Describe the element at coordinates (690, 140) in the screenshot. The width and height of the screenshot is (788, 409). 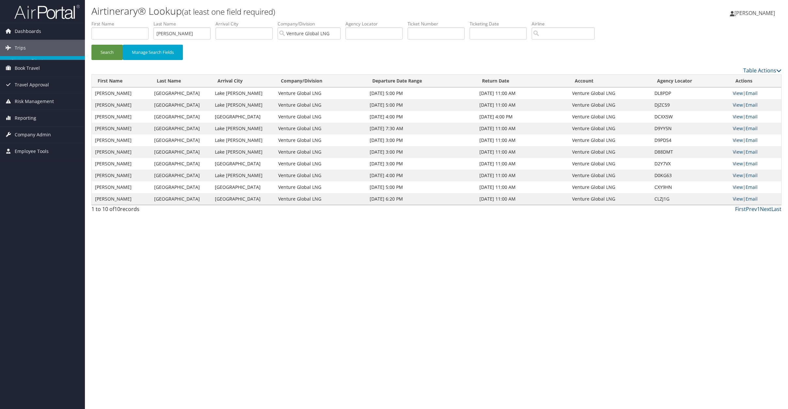
I see `td: D9PDS4` at that location.